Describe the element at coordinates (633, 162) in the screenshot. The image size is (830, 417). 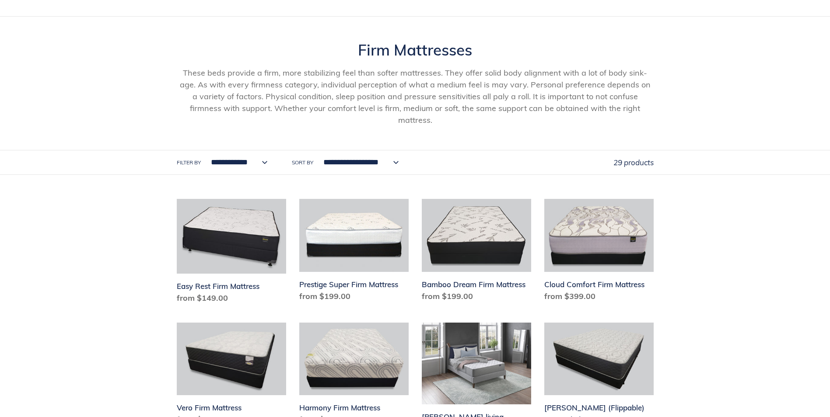
I see `span: 29 products` at that location.